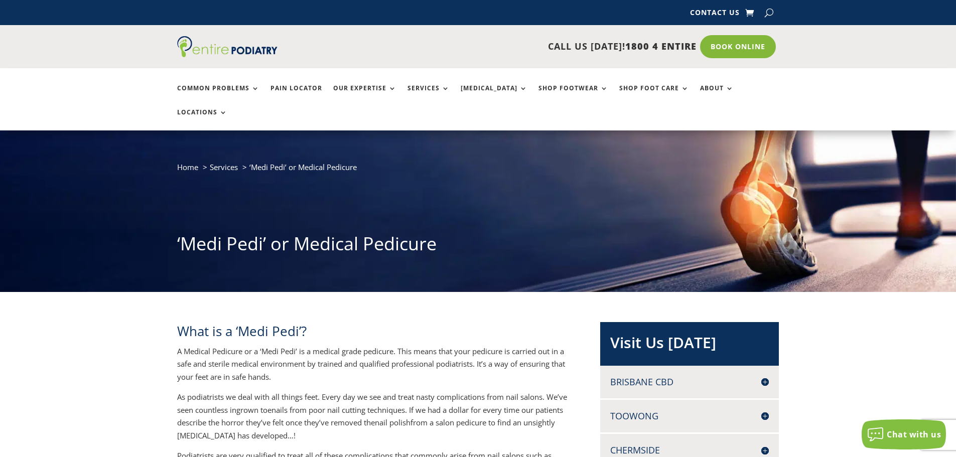 The height and width of the screenshot is (457, 956). What do you see at coordinates (392, 422) in the screenshot?
I see `keyword: nail polish` at bounding box center [392, 422].